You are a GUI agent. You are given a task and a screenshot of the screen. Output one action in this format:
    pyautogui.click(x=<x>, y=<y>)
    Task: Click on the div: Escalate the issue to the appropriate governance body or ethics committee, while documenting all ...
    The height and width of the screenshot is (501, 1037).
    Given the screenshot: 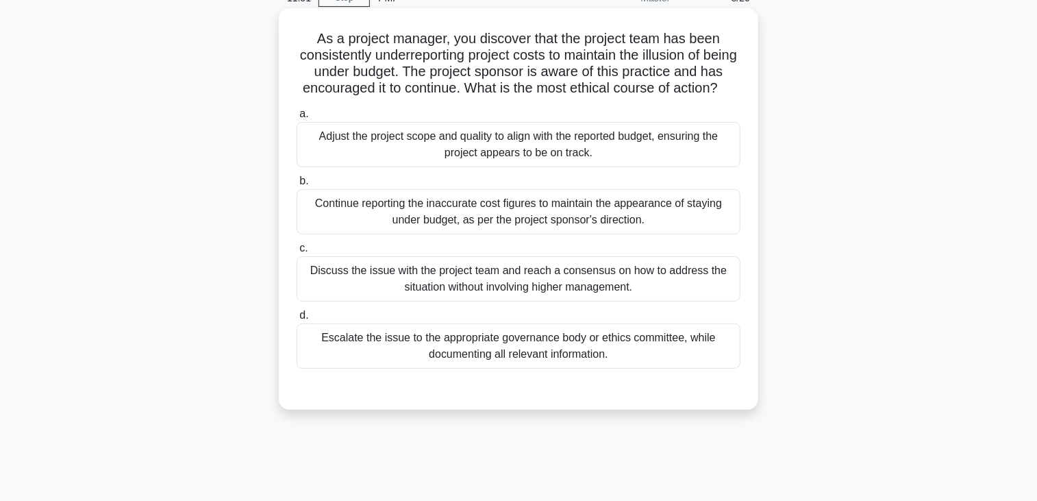 What is the action you would take?
    pyautogui.click(x=518, y=346)
    